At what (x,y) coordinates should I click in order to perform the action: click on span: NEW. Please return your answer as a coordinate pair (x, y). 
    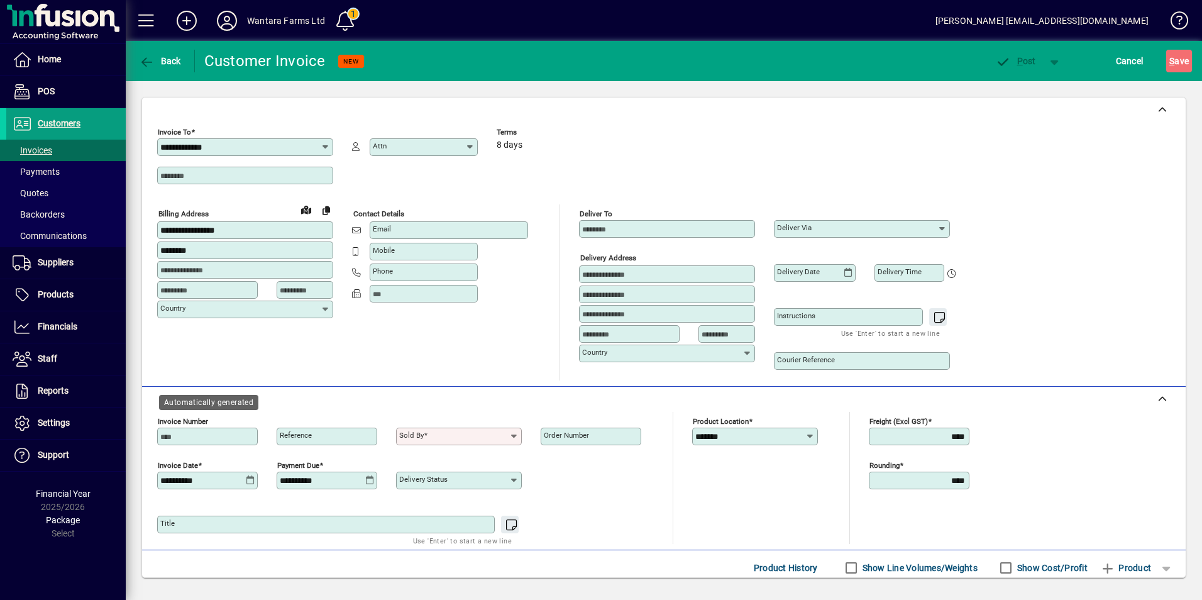
    Looking at the image, I should click on (351, 61).